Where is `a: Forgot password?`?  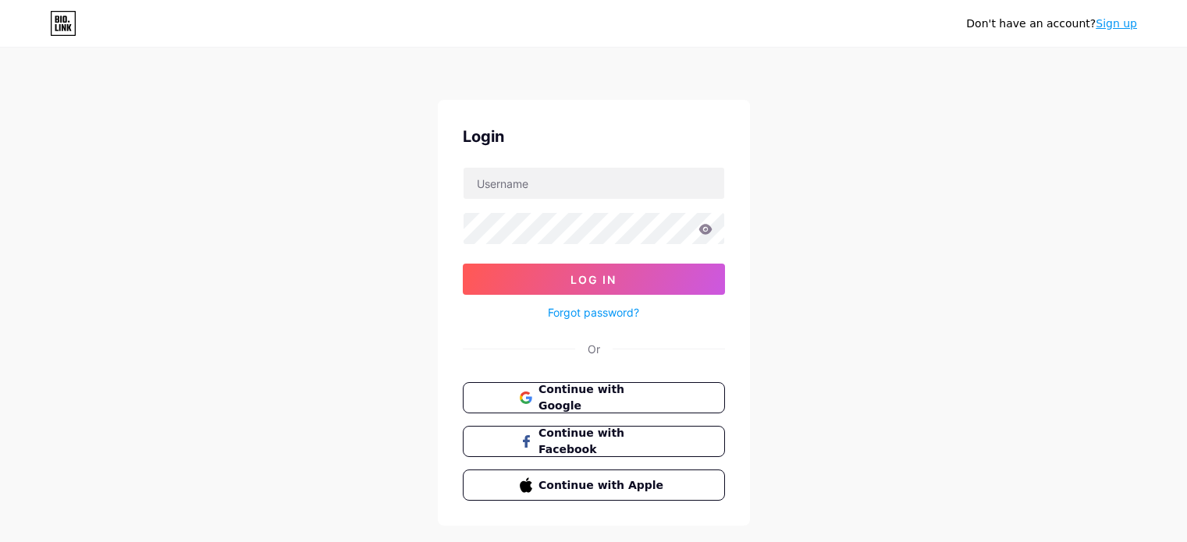
a: Forgot password? is located at coordinates (593, 312).